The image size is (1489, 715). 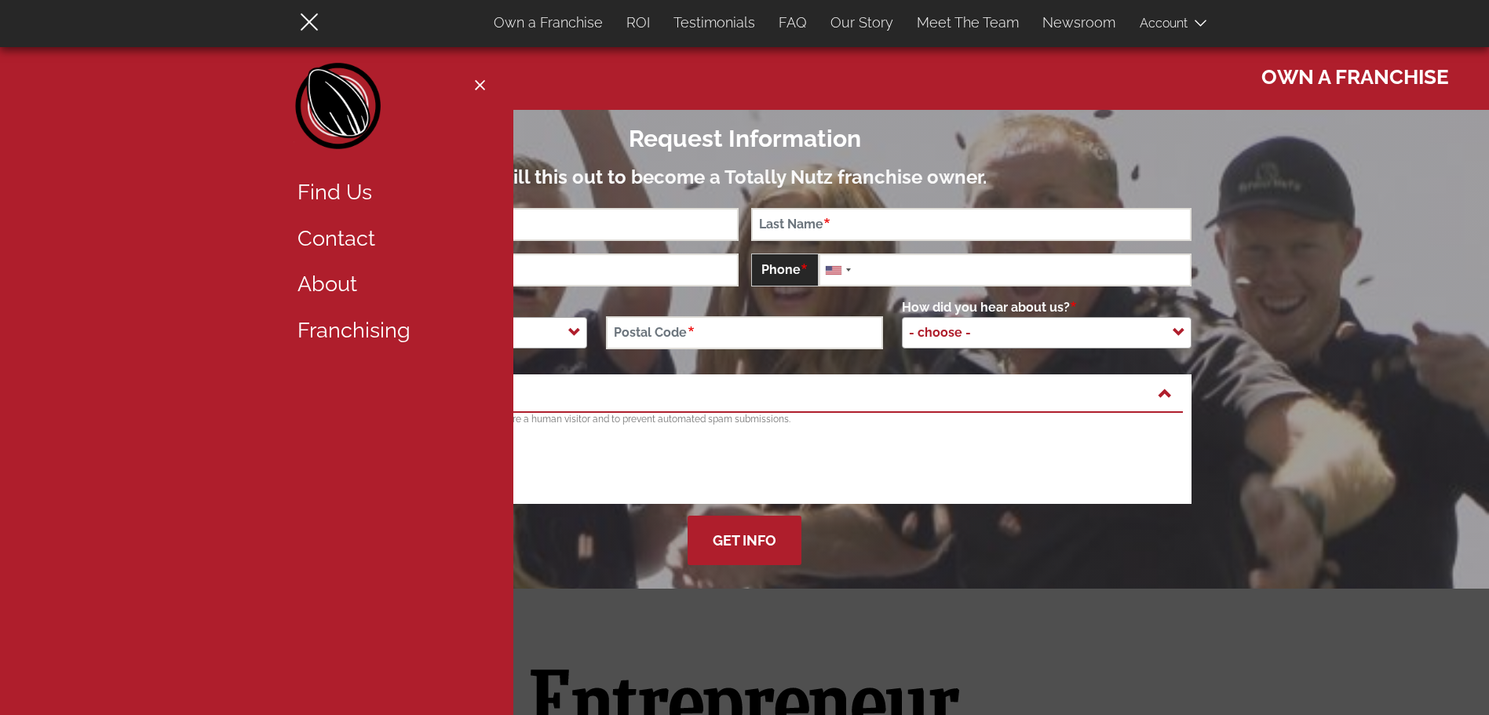 I want to click on a: Our Story, so click(x=862, y=23).